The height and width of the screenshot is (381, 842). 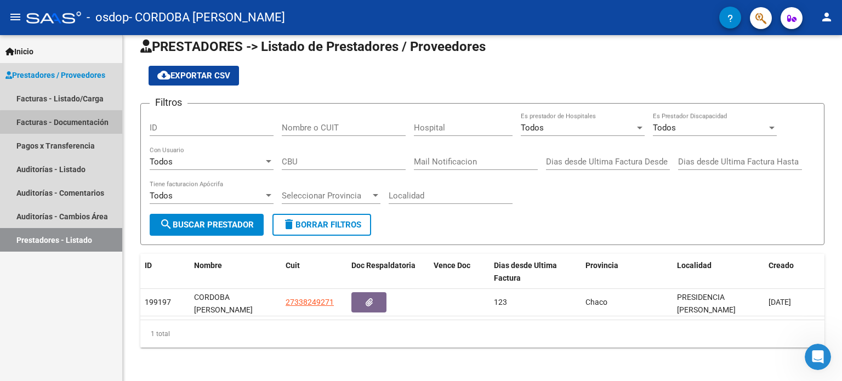 I want to click on datatable-header-cell: Localidad, so click(x=718, y=272).